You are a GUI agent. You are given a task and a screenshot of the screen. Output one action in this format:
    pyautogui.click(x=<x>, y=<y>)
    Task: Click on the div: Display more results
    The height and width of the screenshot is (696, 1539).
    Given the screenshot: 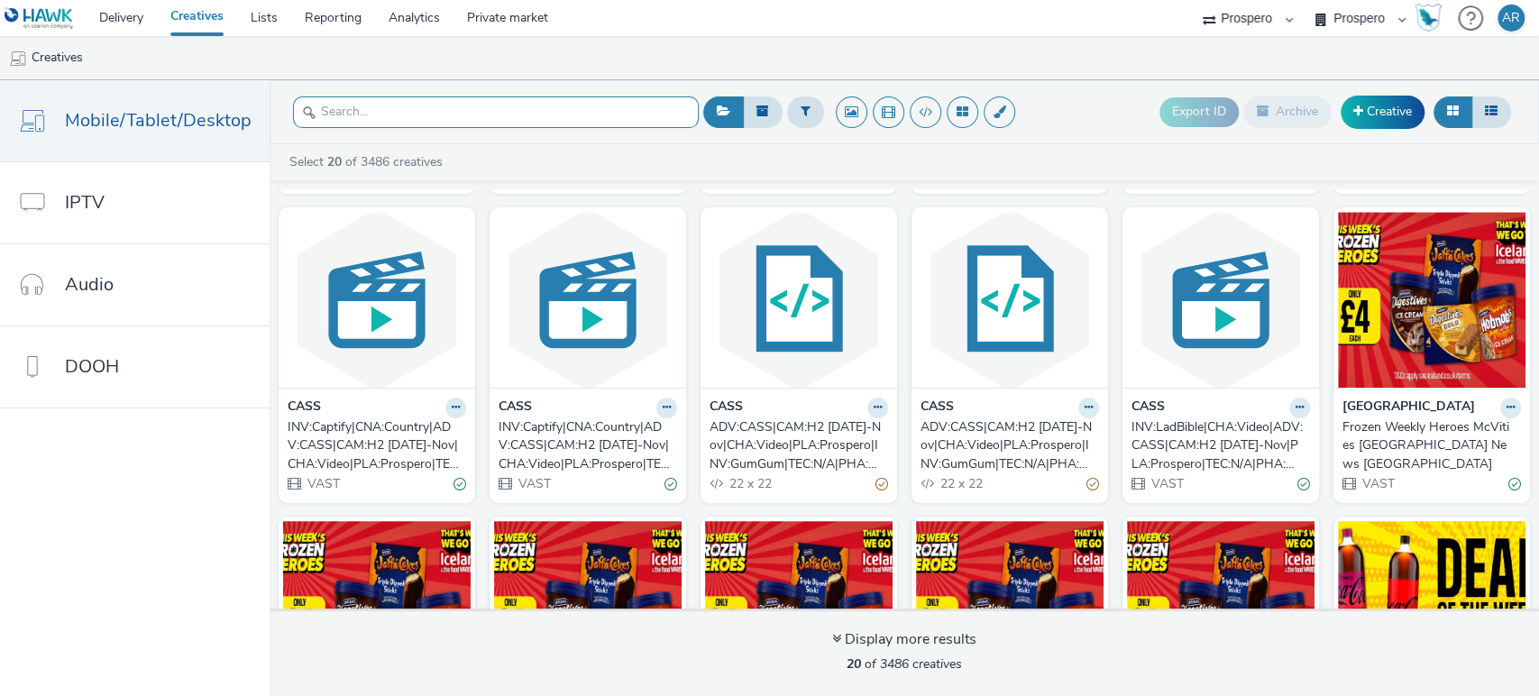 What is the action you would take?
    pyautogui.click(x=904, y=639)
    